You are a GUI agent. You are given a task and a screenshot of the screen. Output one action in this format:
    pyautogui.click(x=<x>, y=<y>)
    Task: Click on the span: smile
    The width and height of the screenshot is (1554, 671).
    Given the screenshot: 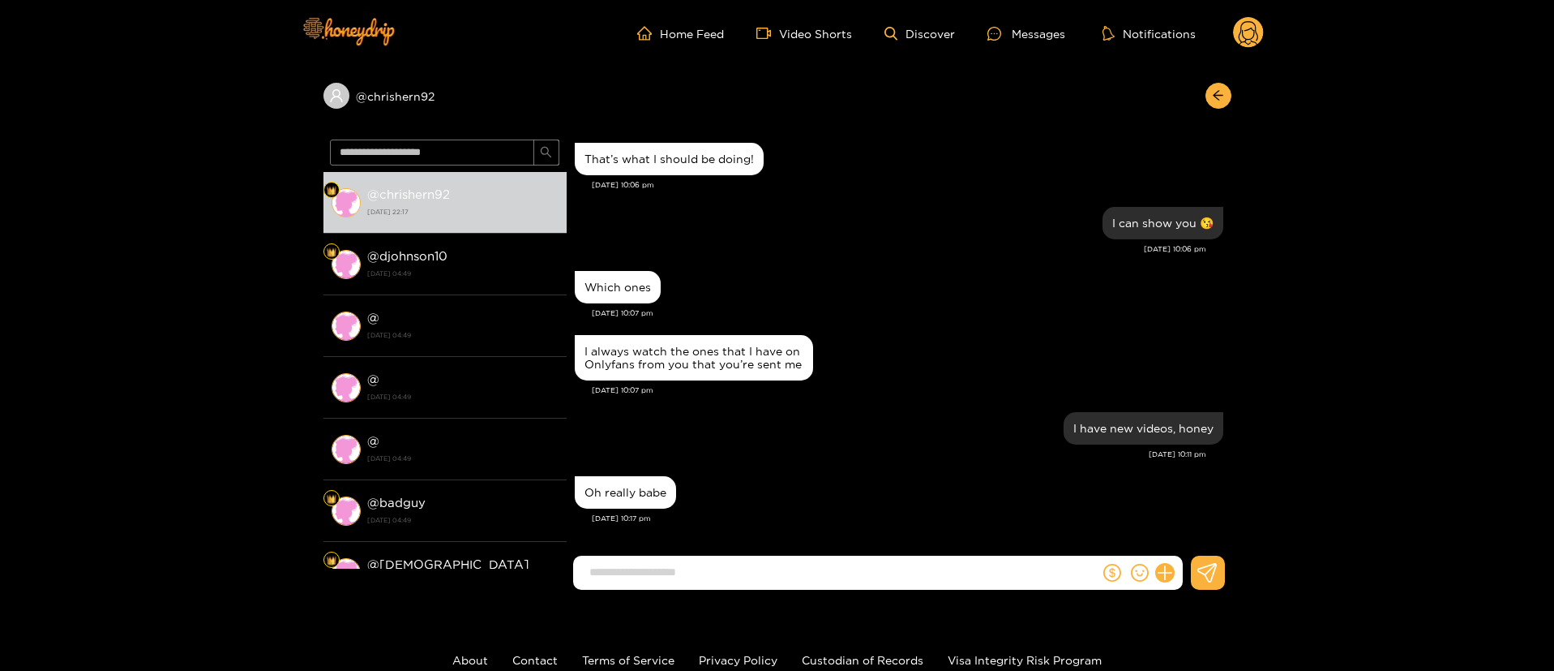 What is the action you would take?
    pyautogui.click(x=1140, y=572)
    